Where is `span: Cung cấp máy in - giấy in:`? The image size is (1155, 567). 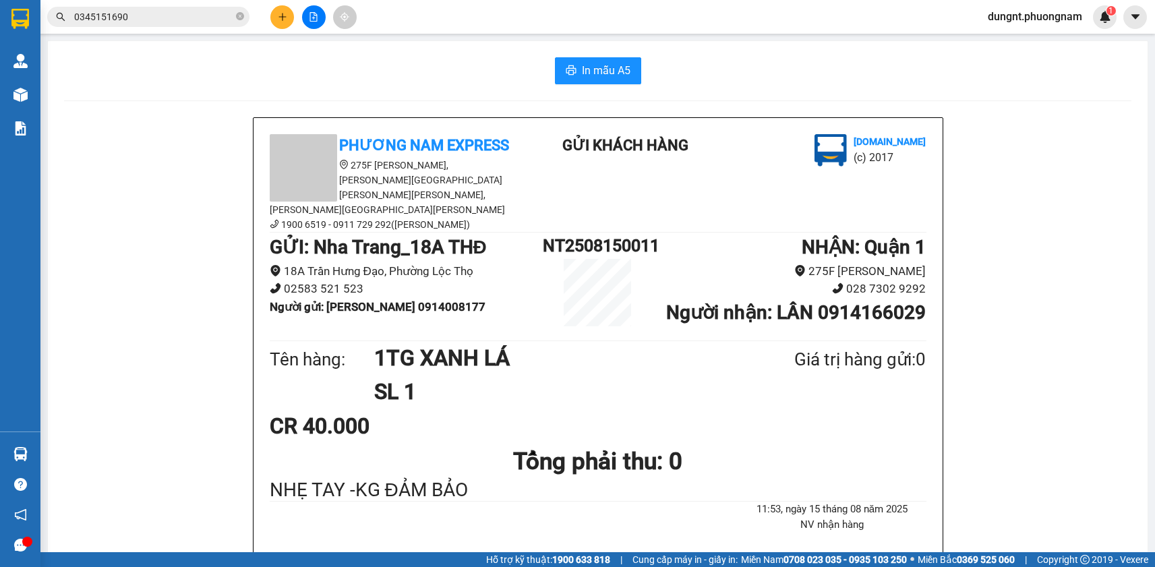
span: Cung cấp máy in - giấy in: is located at coordinates (685, 559).